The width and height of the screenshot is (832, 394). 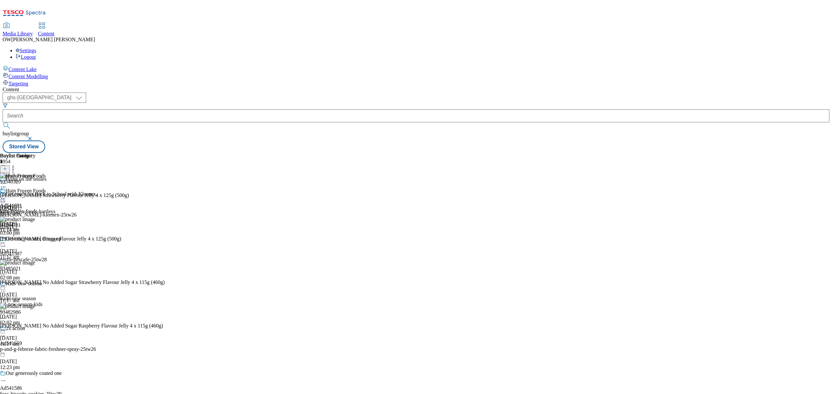 I want to click on svg: Search Filters, so click(x=5, y=106).